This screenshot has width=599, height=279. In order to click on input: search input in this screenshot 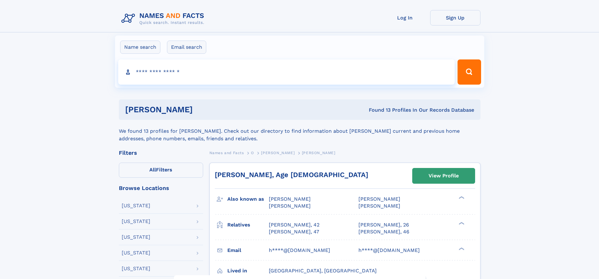, I will do `click(287, 72)`.